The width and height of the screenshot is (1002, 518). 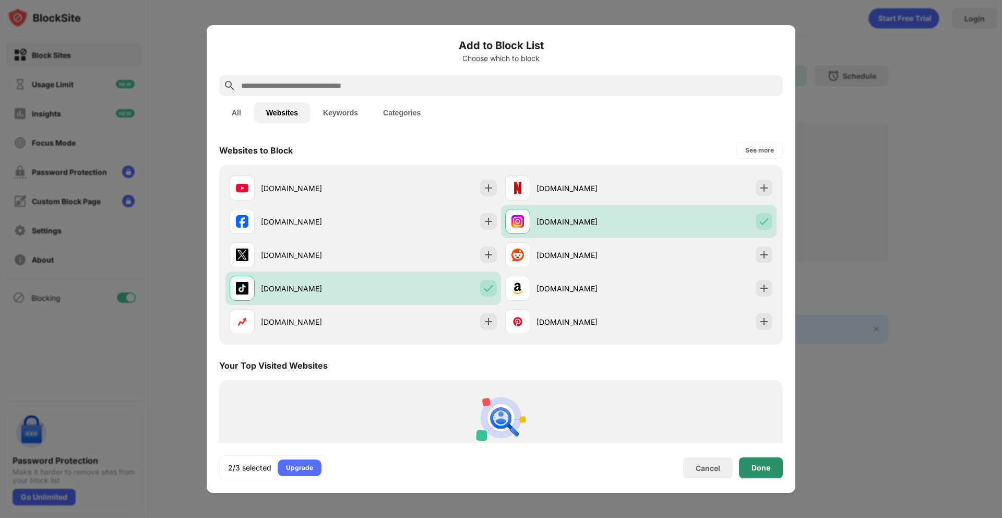 I want to click on div: Websites to Block, so click(x=256, y=150).